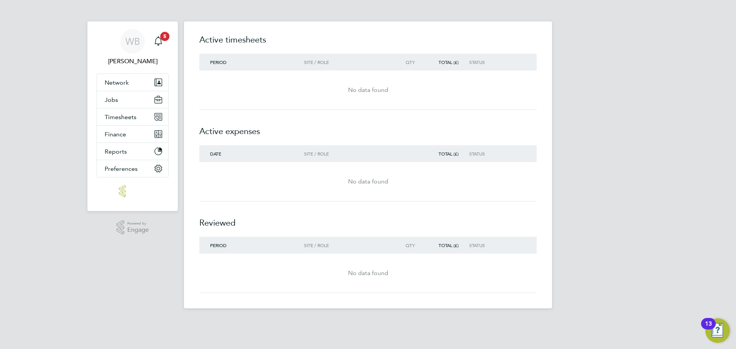 The width and height of the screenshot is (736, 349). What do you see at coordinates (133, 61) in the screenshot?
I see `span: Warren Brown` at bounding box center [133, 61].